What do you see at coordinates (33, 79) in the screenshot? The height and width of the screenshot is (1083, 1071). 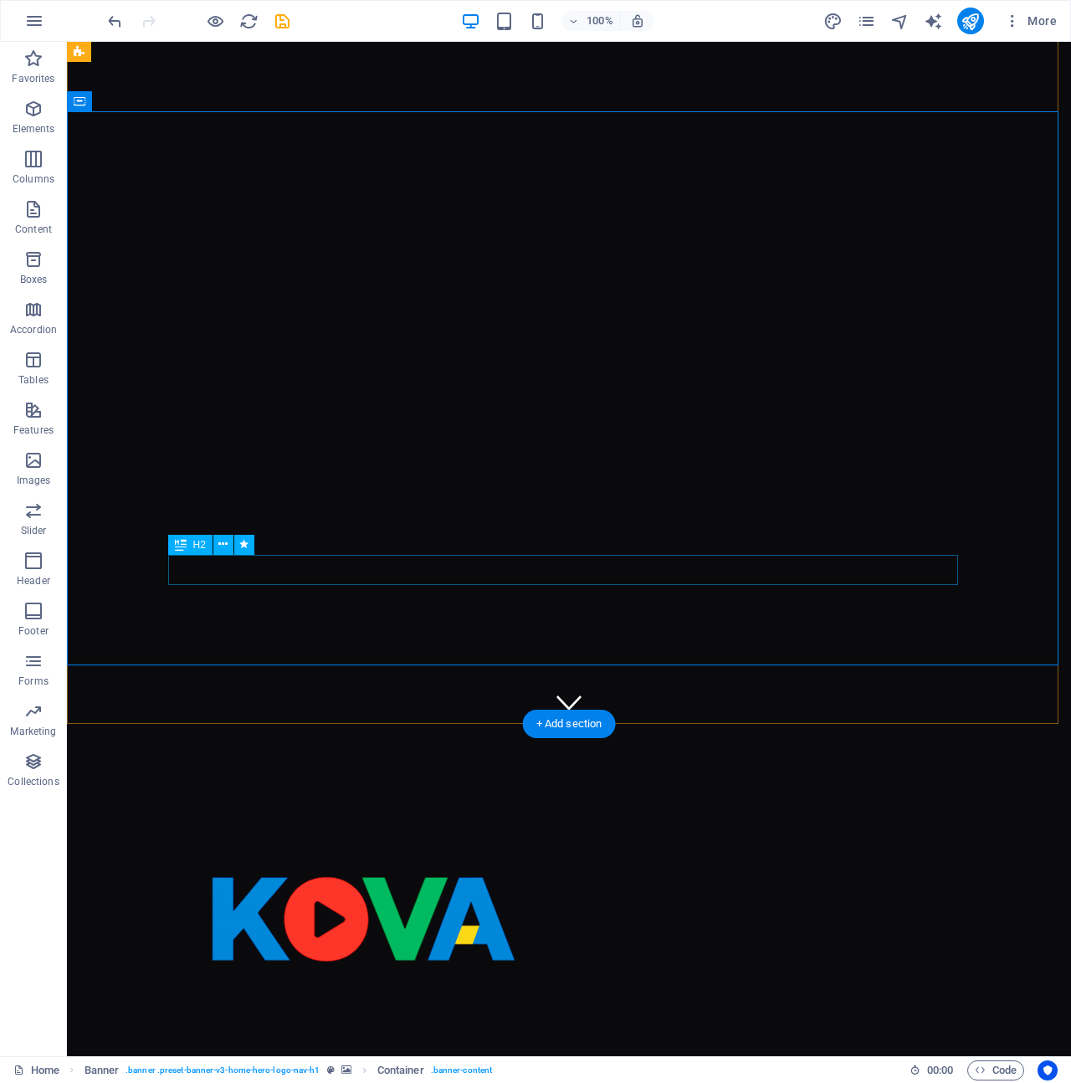 I see `p: Favorites` at bounding box center [33, 79].